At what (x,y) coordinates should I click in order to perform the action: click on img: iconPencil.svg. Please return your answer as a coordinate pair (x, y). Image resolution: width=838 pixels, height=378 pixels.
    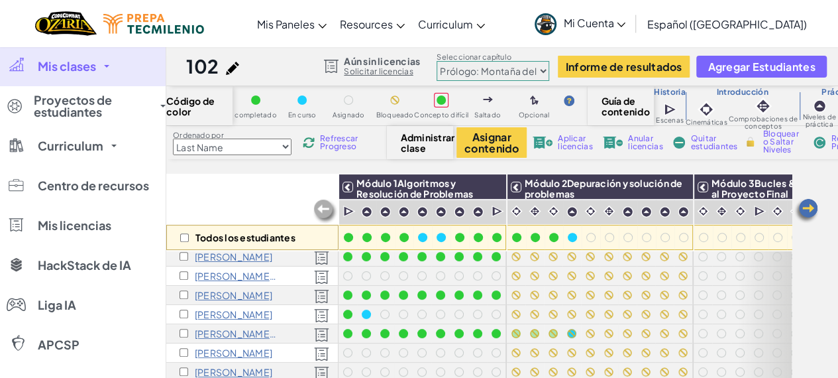
    Looking at the image, I should click on (233, 68).